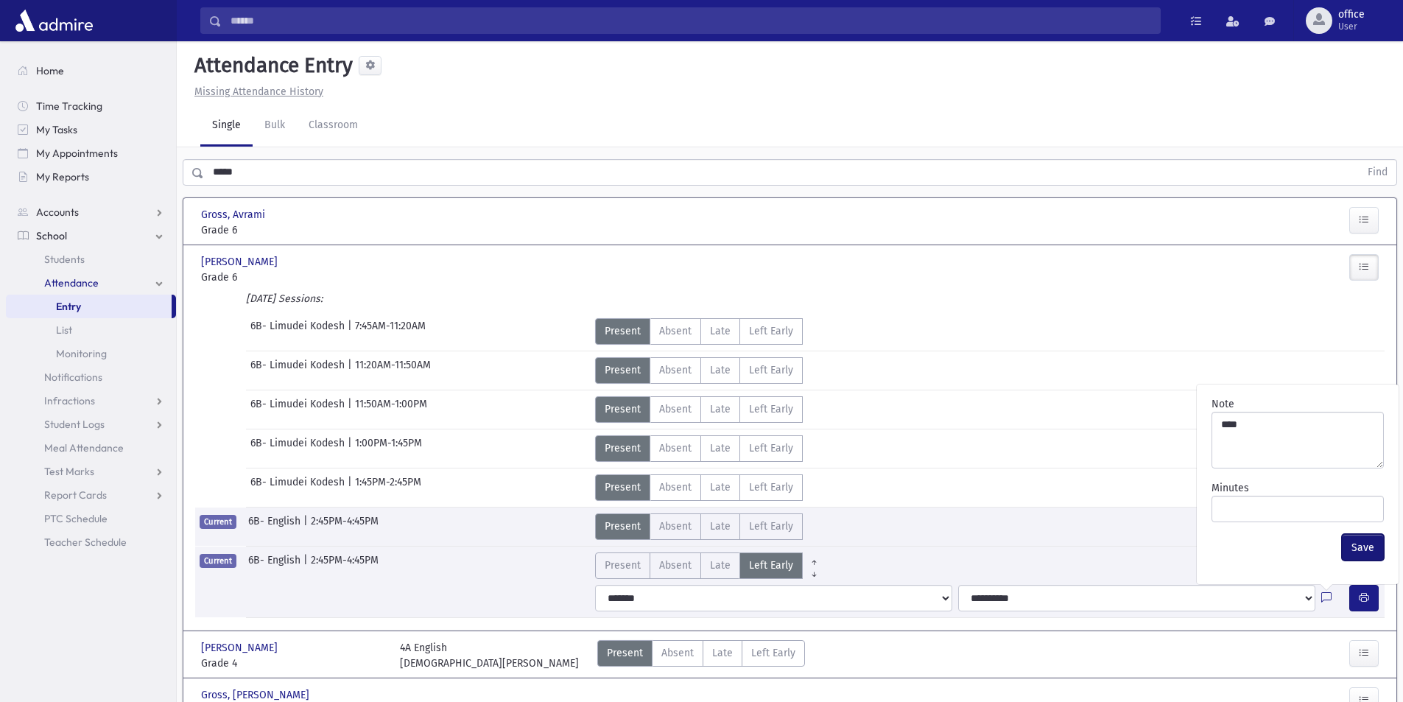  What do you see at coordinates (91, 448) in the screenshot?
I see `a: Meal Attendance` at bounding box center [91, 448].